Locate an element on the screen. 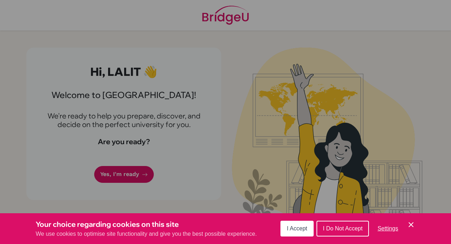 The height and width of the screenshot is (244, 451). span: I Do Not Accept is located at coordinates (343, 228).